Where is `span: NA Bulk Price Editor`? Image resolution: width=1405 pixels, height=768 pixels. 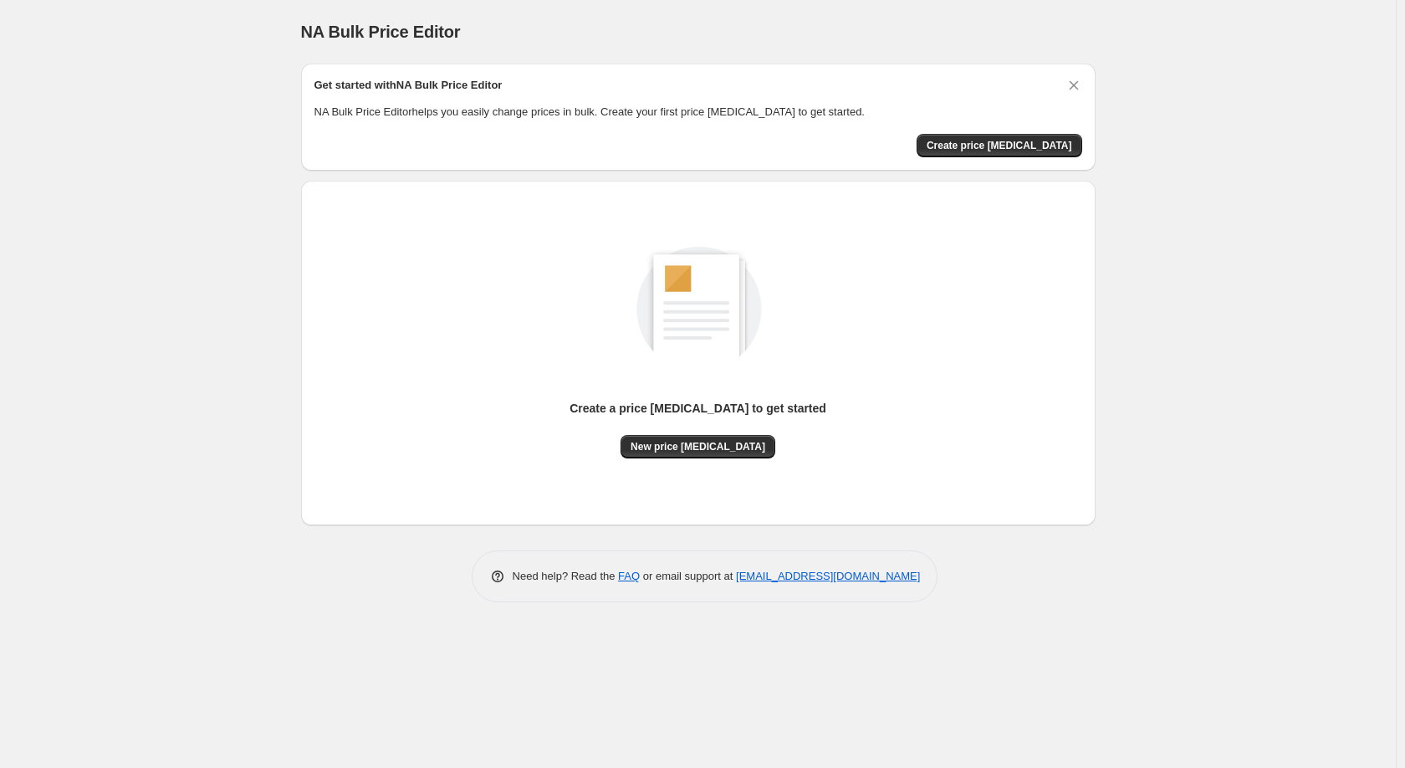
span: NA Bulk Price Editor is located at coordinates (381, 32).